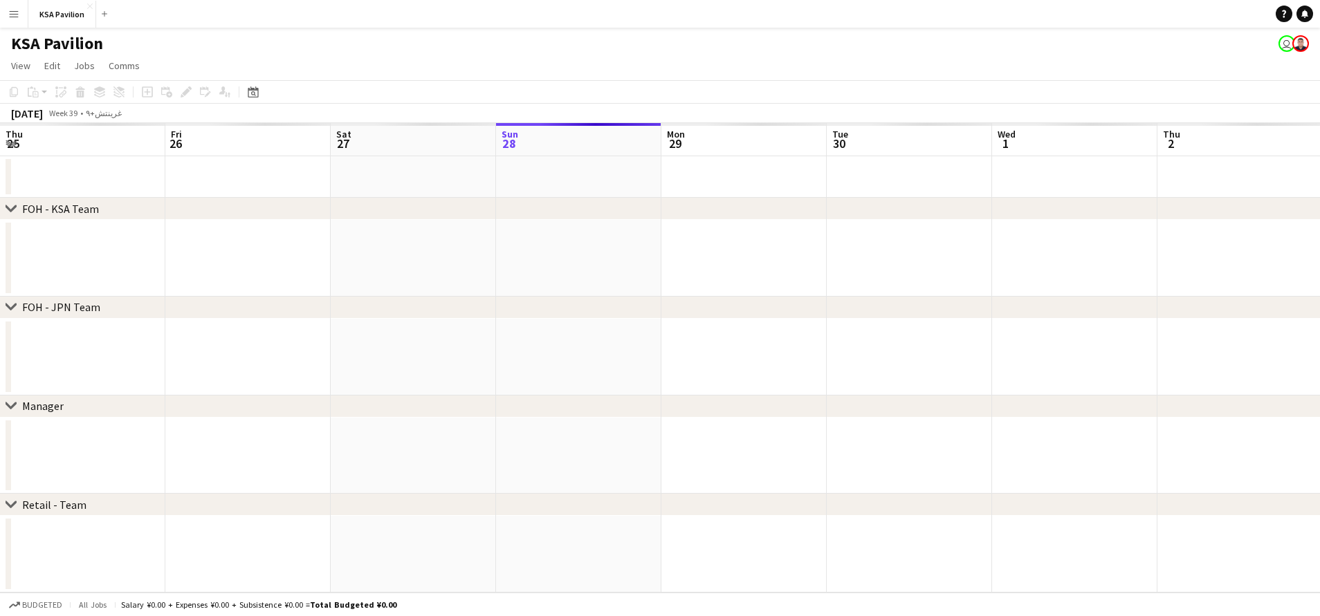 This screenshot has height=616, width=1320. I want to click on div: Salary ¥0.00 + Expenses ¥0.00 + Subsistence ¥0.00 =, so click(259, 605).